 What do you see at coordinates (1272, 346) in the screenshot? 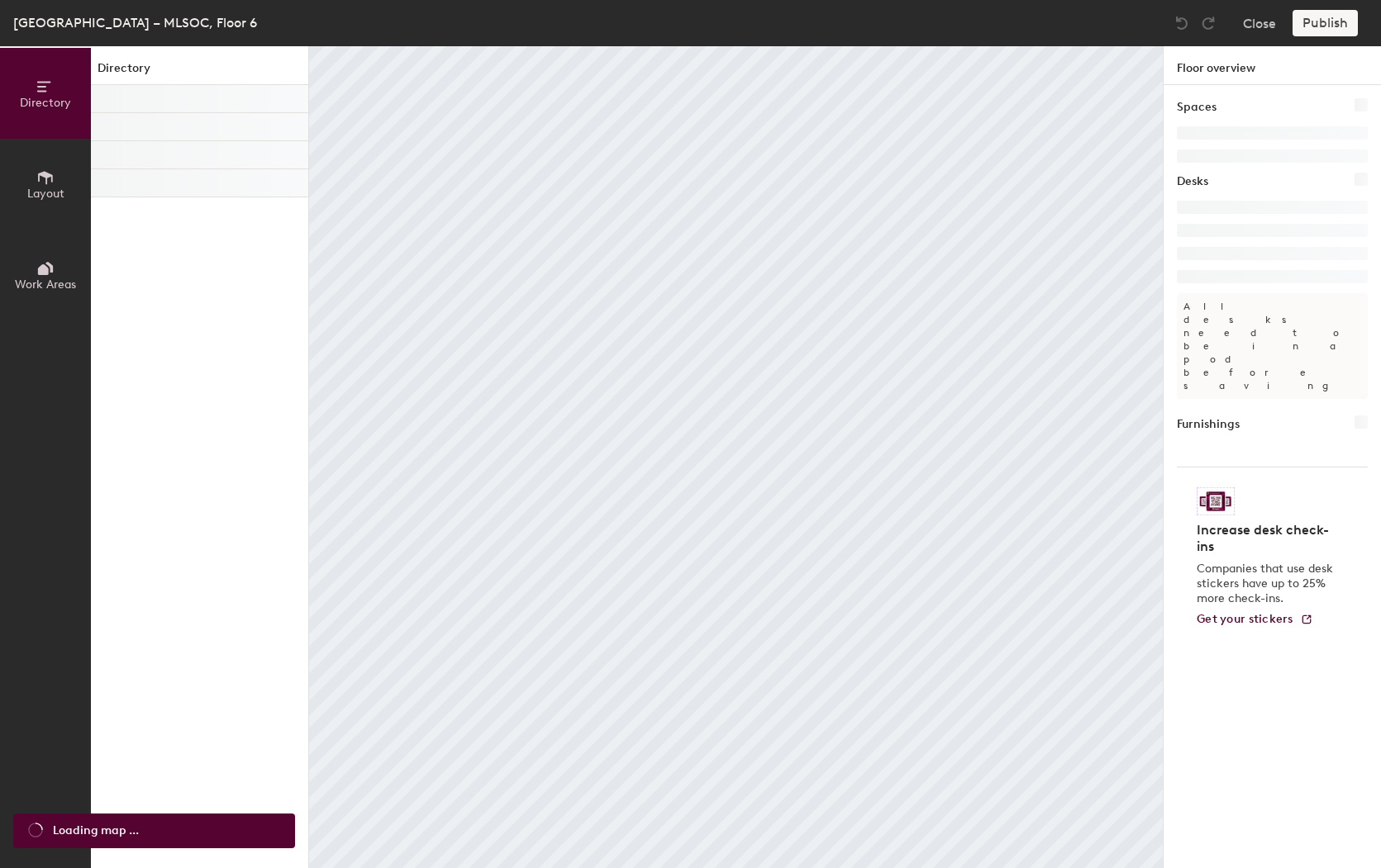
I see `p: All desks need to be in a pod before saving` at bounding box center [1272, 346].